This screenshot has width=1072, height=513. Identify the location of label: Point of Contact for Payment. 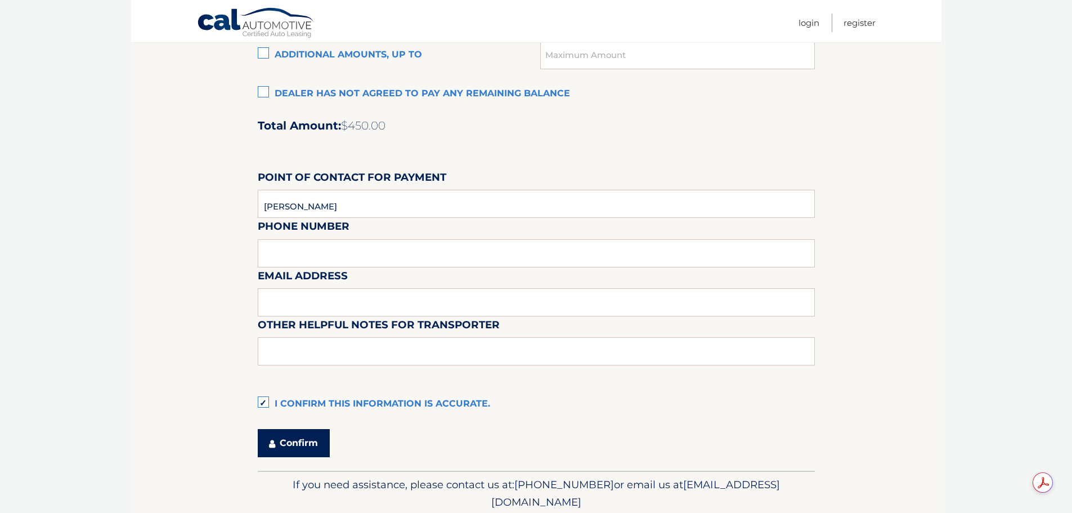
(352, 179).